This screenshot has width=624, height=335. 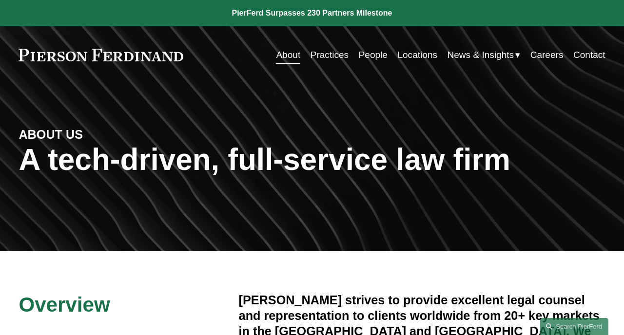 I want to click on a: folder dropdown, so click(x=483, y=55).